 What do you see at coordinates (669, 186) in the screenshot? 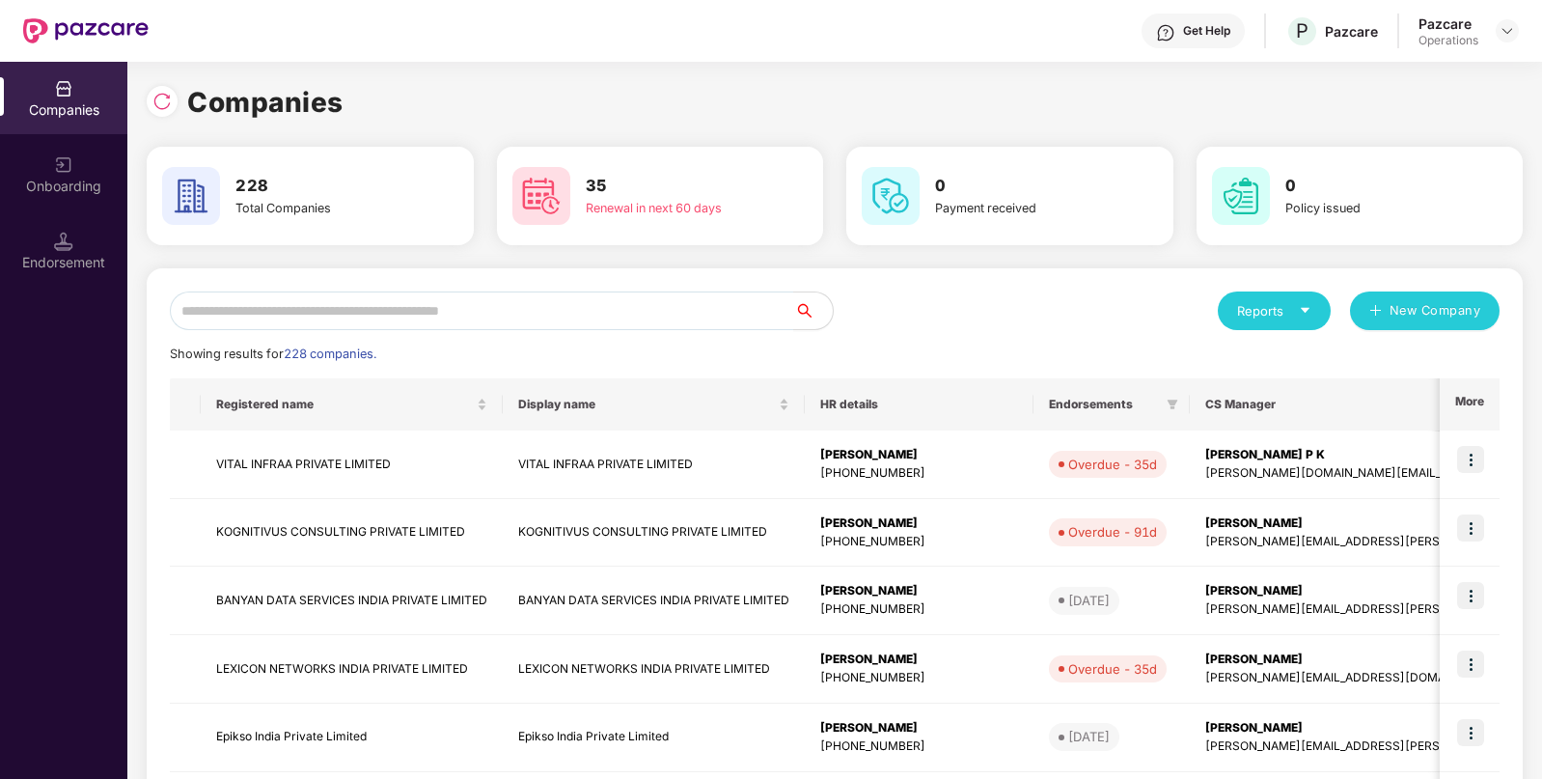
I see `h3: 35` at bounding box center [669, 186].